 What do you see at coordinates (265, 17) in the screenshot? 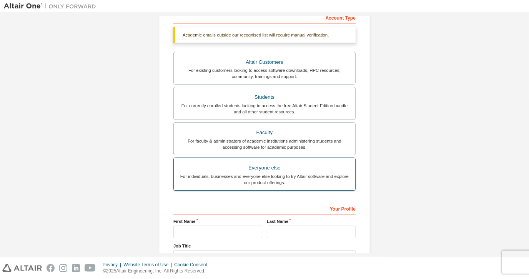
I see `div: Account Type` at bounding box center [265, 17].